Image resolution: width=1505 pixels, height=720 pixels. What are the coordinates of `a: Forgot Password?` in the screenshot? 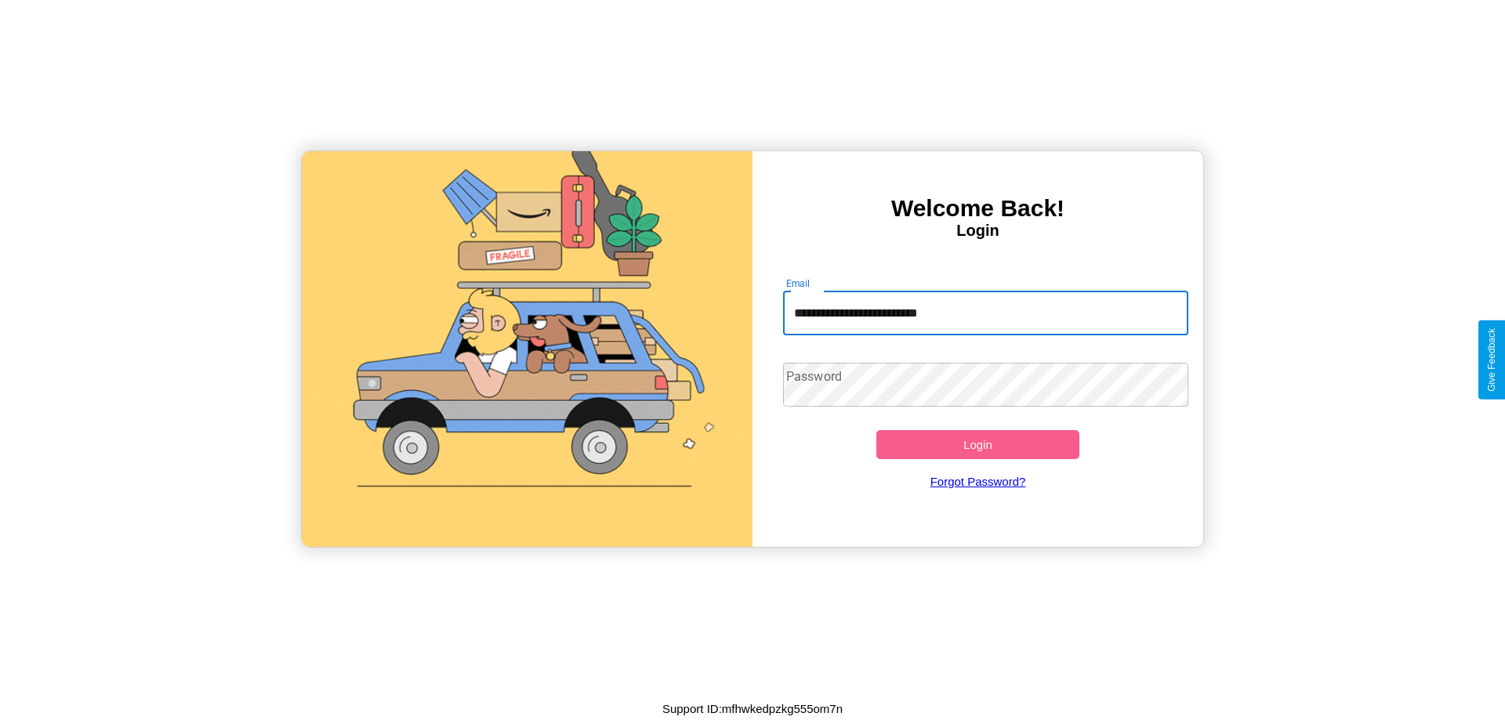 It's located at (978, 481).